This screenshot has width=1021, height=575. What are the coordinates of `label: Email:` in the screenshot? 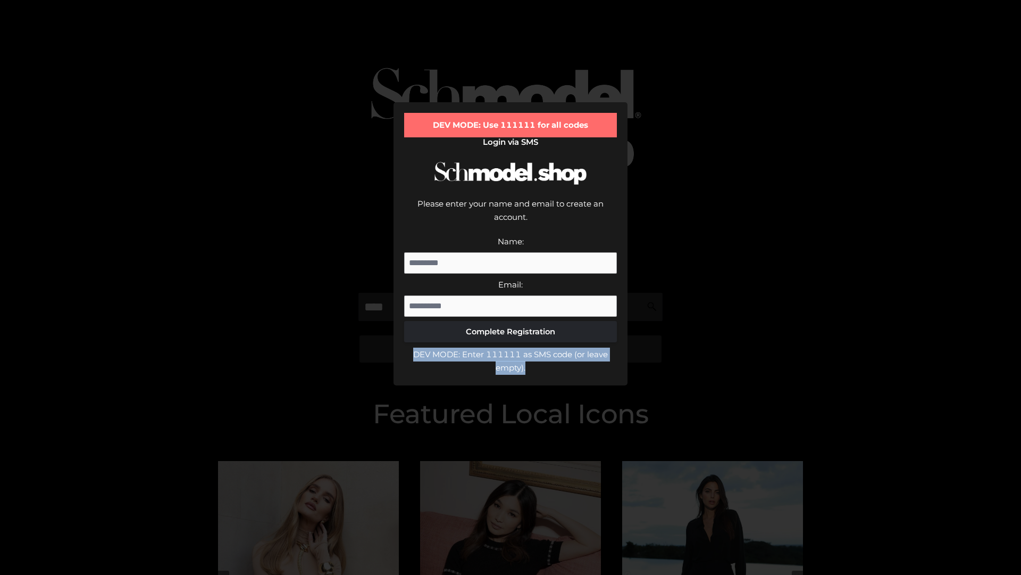 It's located at (511, 284).